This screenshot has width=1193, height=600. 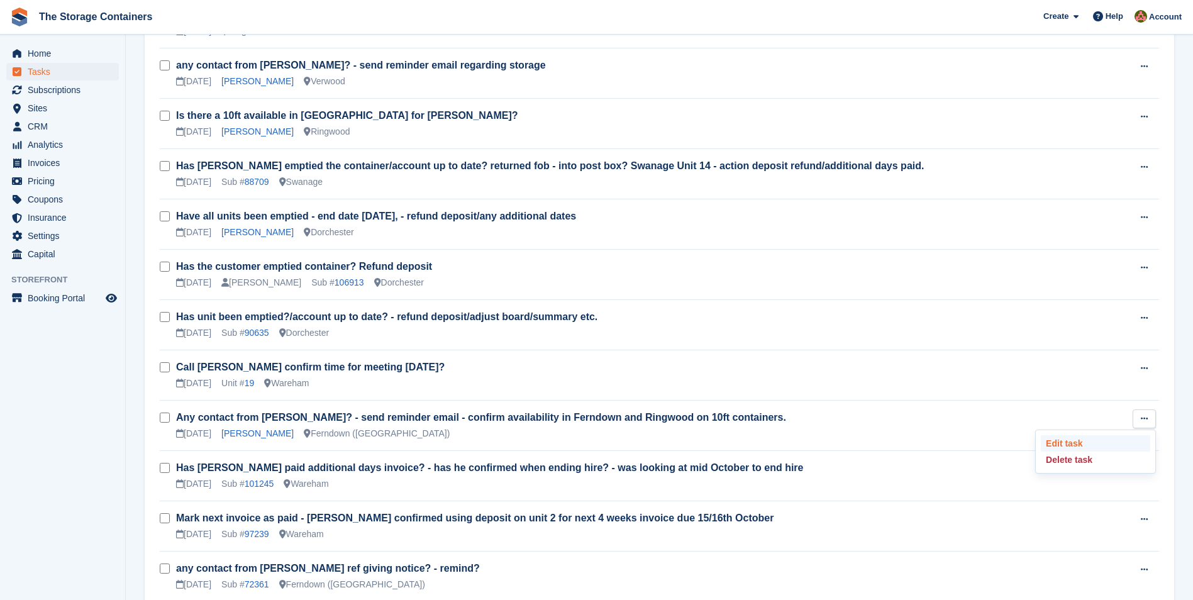 What do you see at coordinates (1141, 16) in the screenshot?
I see `img: Kirsty Simpson` at bounding box center [1141, 16].